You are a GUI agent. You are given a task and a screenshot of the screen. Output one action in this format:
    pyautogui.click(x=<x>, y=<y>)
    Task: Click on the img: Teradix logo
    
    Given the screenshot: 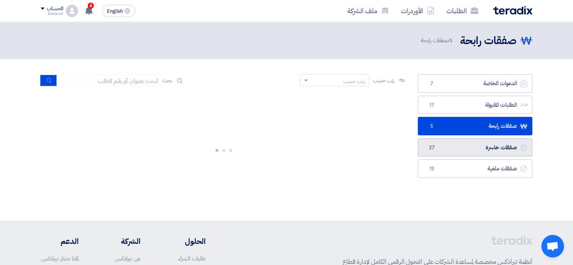 What is the action you would take?
    pyautogui.click(x=513, y=10)
    